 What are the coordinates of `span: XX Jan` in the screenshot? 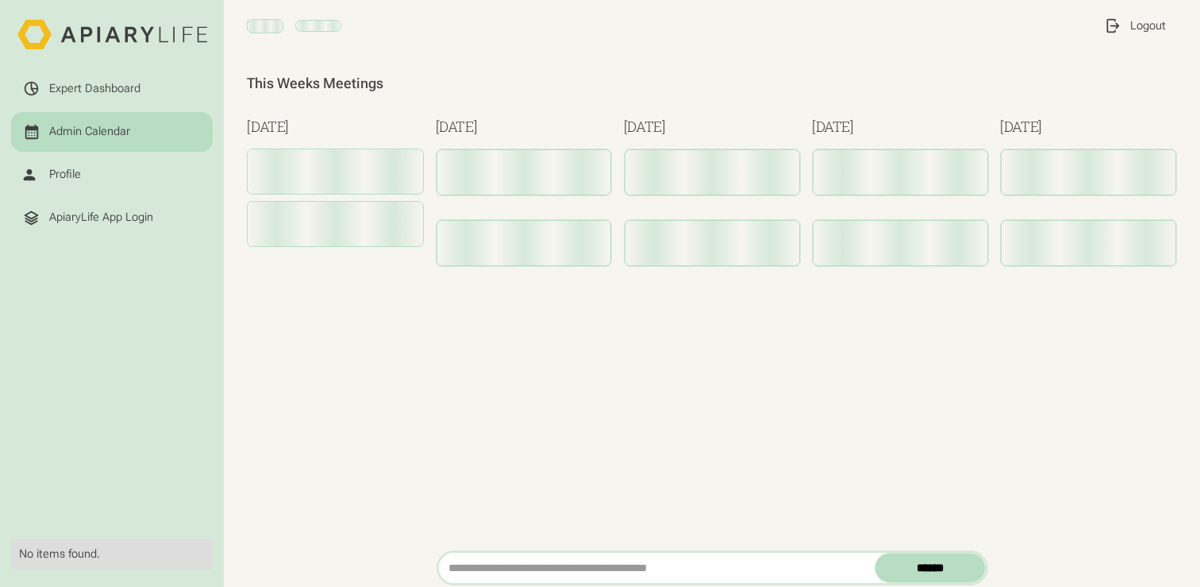 It's located at (265, 25).